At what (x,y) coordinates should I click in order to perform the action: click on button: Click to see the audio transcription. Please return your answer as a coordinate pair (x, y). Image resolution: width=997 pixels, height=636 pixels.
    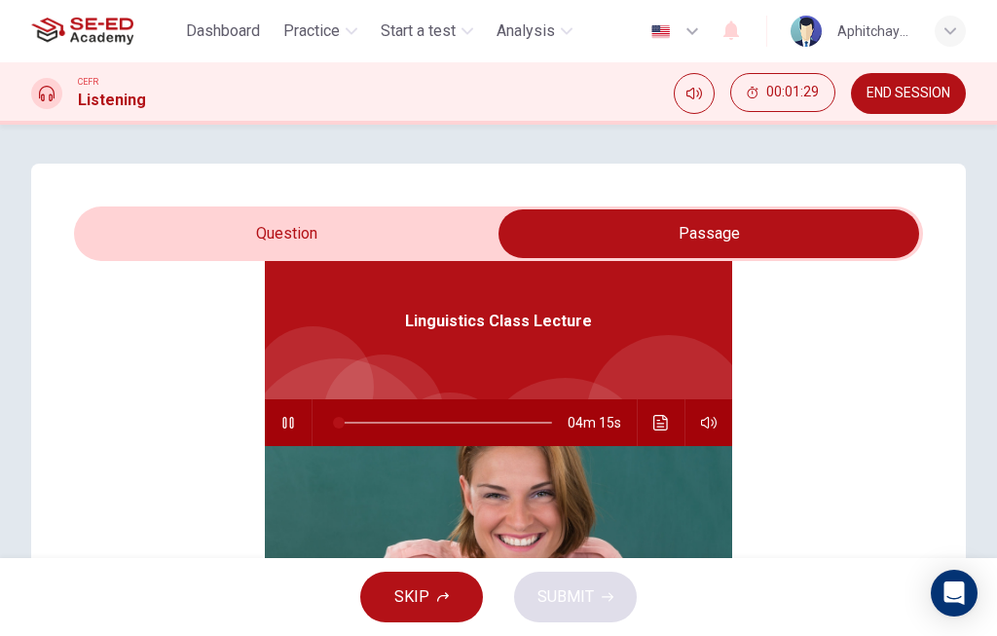
    Looking at the image, I should click on (661, 423).